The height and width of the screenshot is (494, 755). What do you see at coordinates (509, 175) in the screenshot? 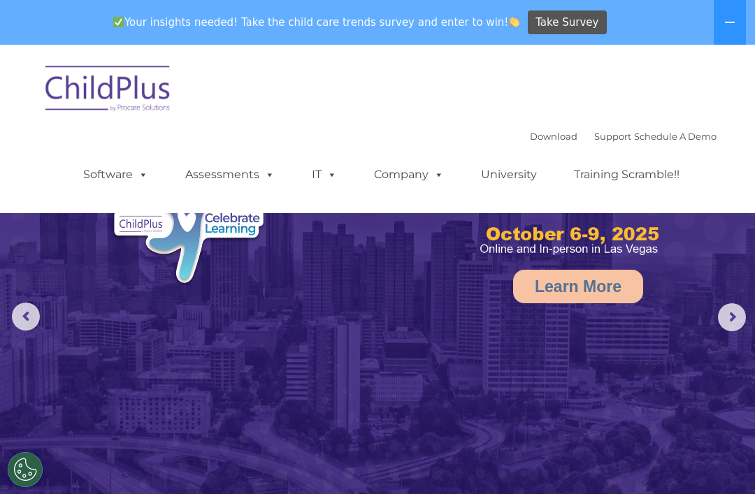
I see `a: University` at bounding box center [509, 175].